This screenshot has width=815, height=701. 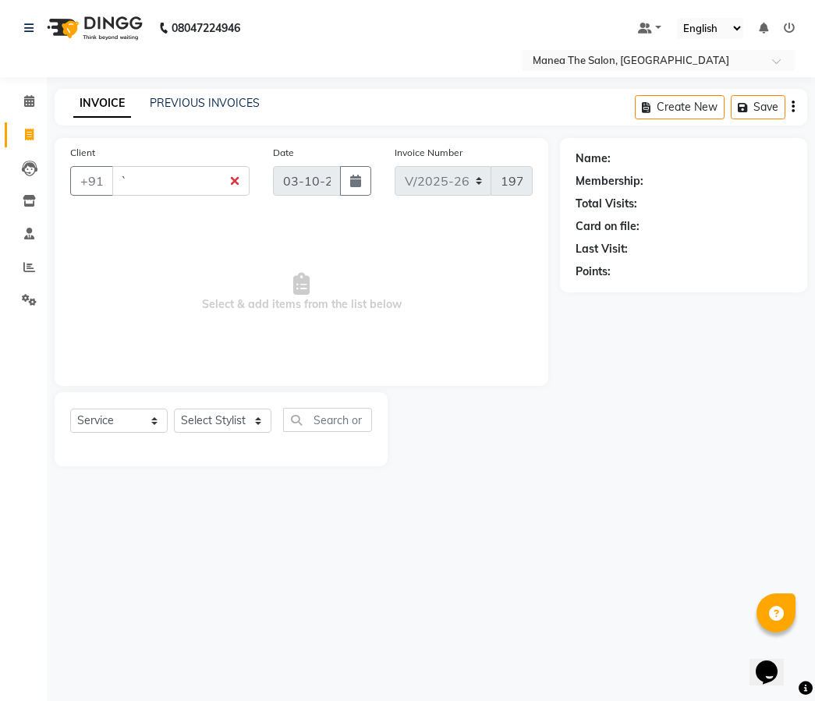 I want to click on button: +91, so click(x=92, y=181).